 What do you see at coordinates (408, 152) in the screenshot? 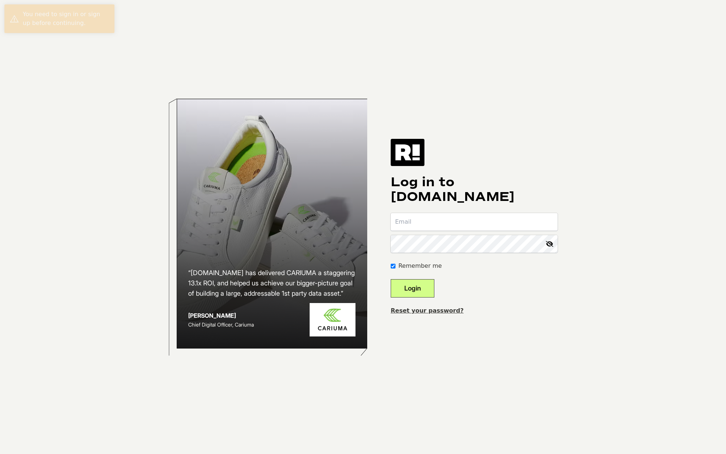
I see `img: Retention.com` at bounding box center [408, 152].